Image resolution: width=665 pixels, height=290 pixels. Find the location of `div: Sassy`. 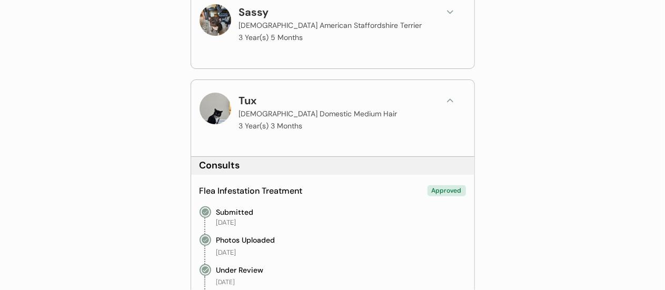

div: Sassy is located at coordinates (258, 12).